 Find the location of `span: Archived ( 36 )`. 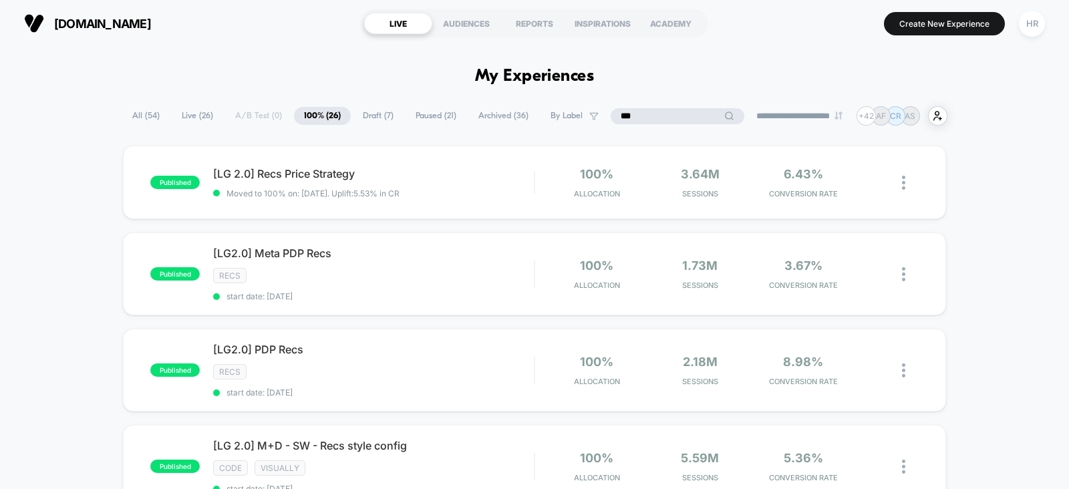

span: Archived ( 36 ) is located at coordinates (503, 116).